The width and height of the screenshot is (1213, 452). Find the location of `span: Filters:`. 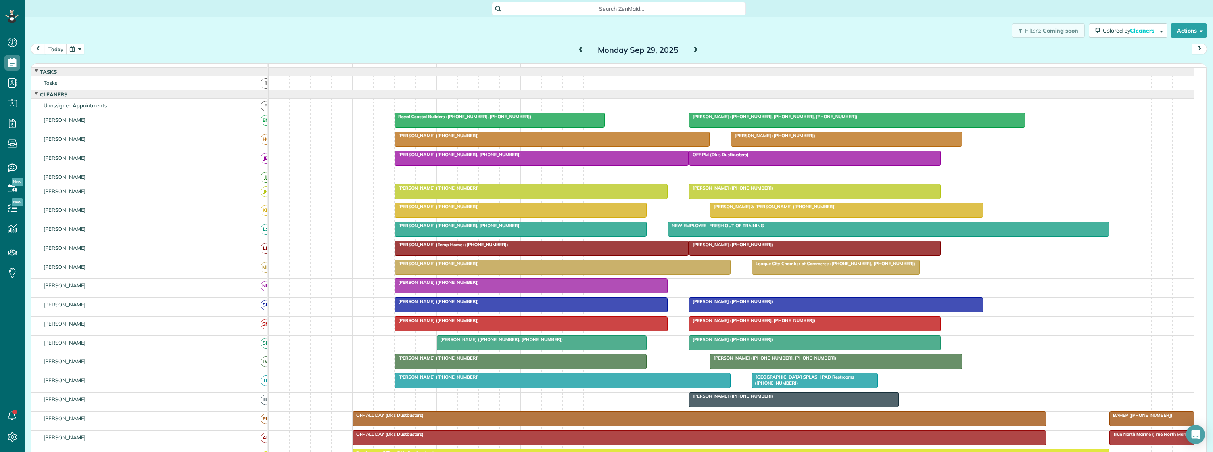

span: Filters: is located at coordinates (1033, 31).